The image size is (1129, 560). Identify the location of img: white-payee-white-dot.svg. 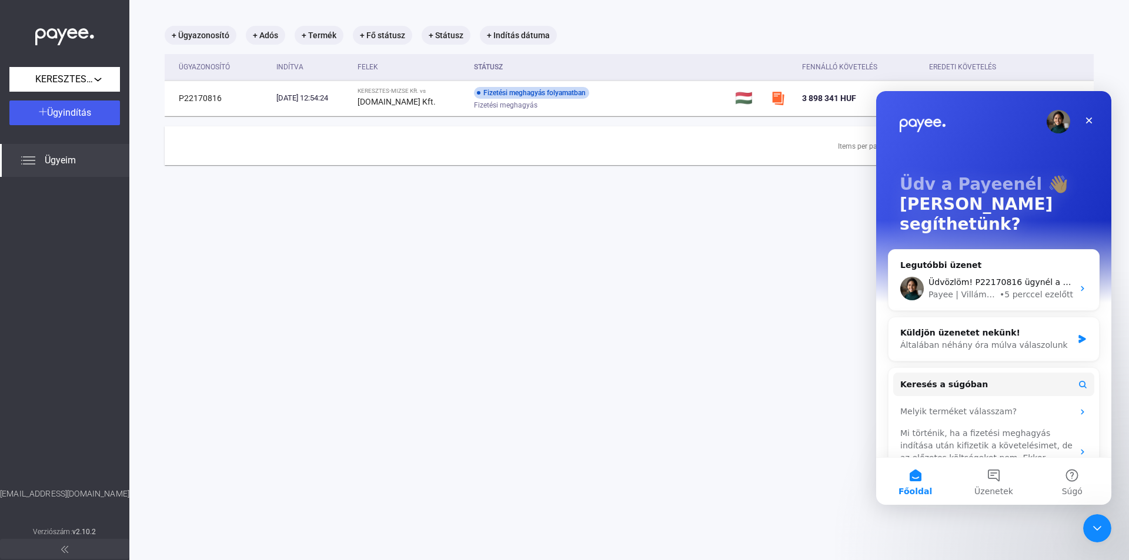
(65, 34).